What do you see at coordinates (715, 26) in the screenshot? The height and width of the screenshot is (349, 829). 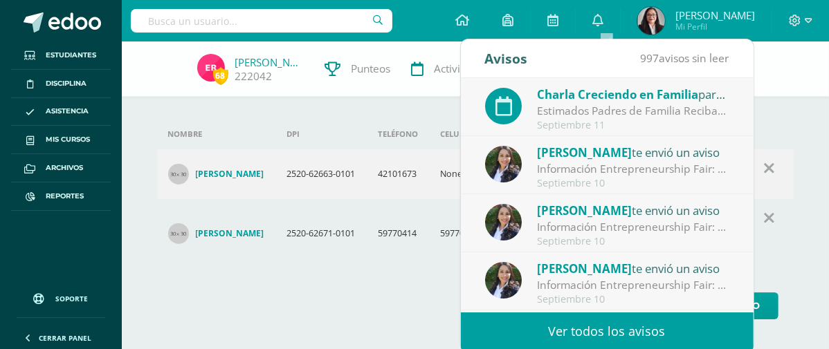 I see `span: Mi Perfil` at bounding box center [715, 26].